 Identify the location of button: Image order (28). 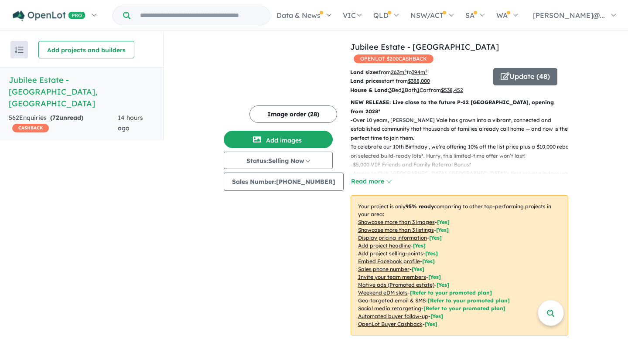
(293, 114).